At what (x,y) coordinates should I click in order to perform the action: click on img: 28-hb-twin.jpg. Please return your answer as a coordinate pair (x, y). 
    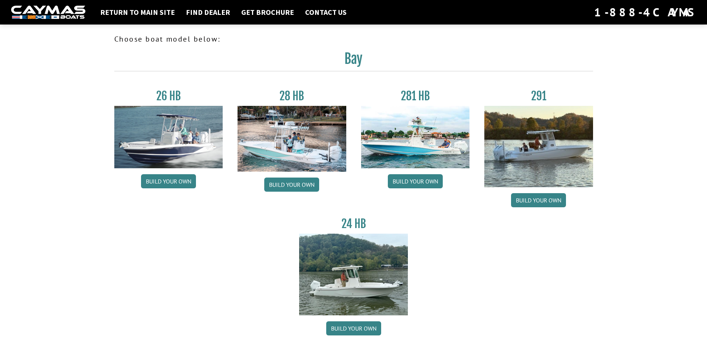
    Looking at the image, I should click on (415, 137).